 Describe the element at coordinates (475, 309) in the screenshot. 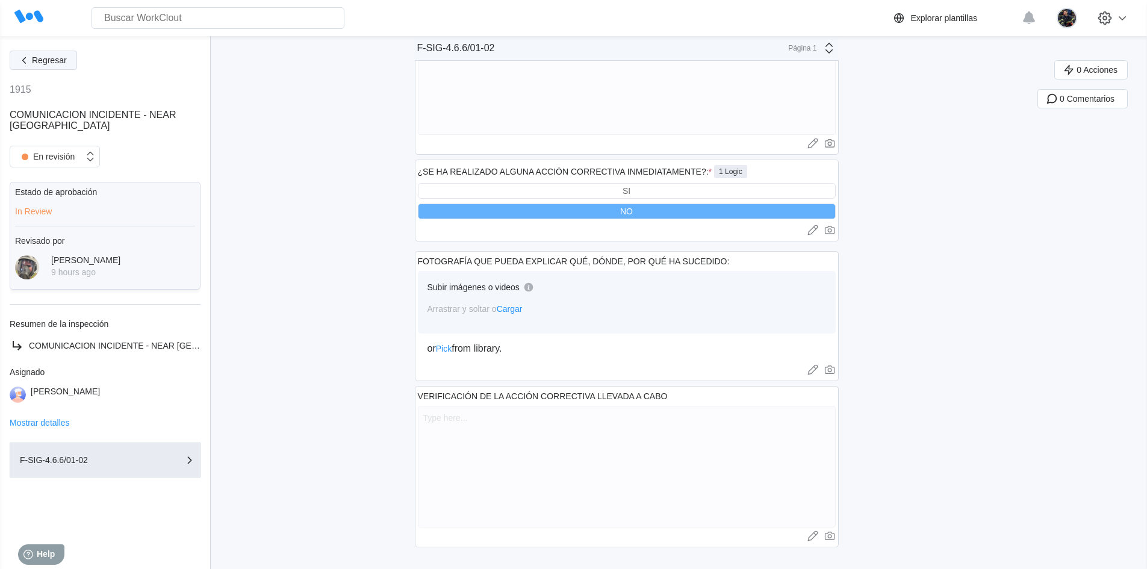

I see `span: Arrastrar y soltar o` at that location.